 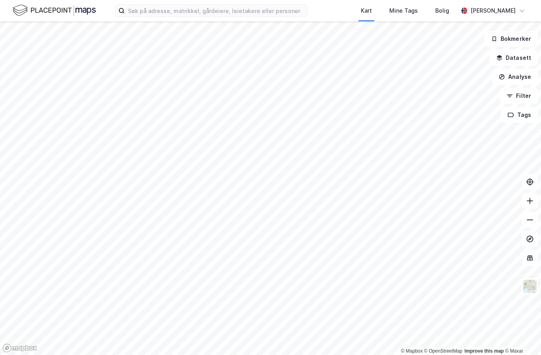 What do you see at coordinates (20, 348) in the screenshot?
I see `a: Mapbox homepage` at bounding box center [20, 348].